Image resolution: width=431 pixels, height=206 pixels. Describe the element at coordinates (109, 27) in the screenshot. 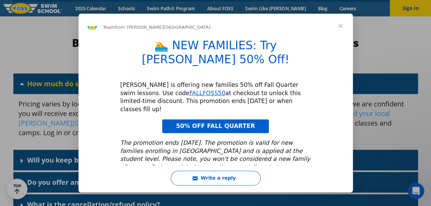

I see `span: Team` at that location.